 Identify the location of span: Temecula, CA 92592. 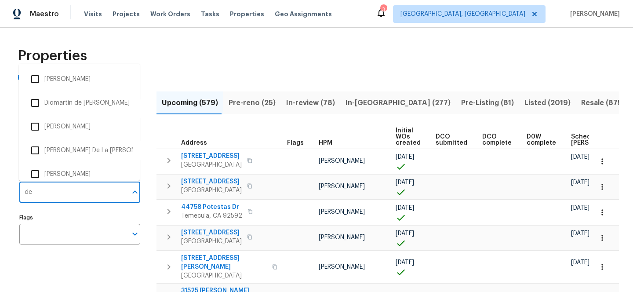
(211, 216).